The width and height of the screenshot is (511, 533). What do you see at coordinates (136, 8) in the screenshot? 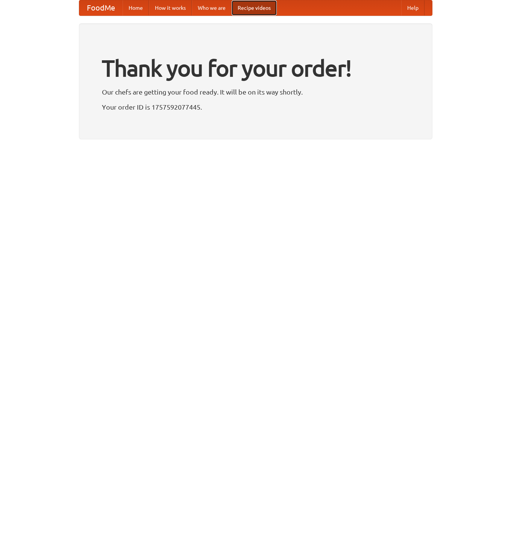
I see `a: Home` at bounding box center [136, 8].